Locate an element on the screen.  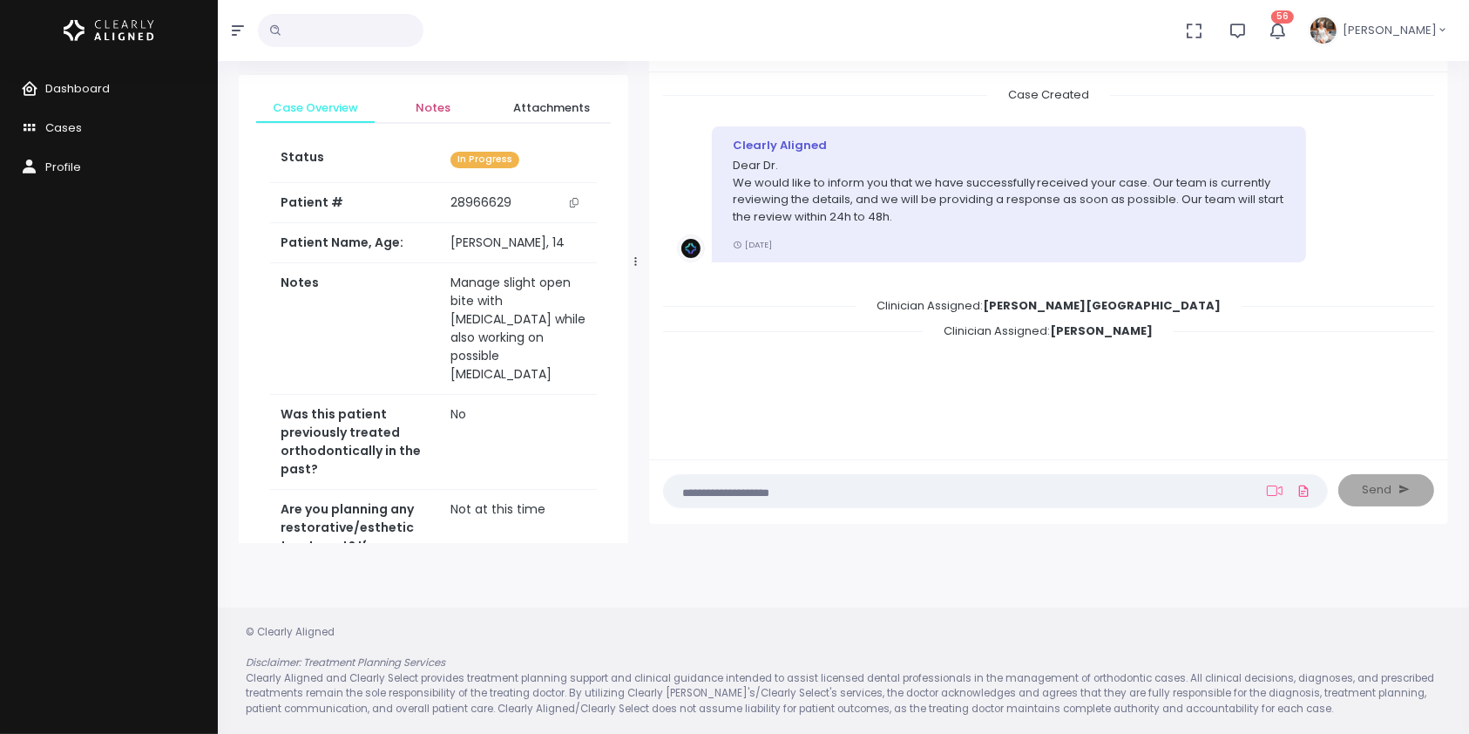
th: Patient # is located at coordinates (355, 202).